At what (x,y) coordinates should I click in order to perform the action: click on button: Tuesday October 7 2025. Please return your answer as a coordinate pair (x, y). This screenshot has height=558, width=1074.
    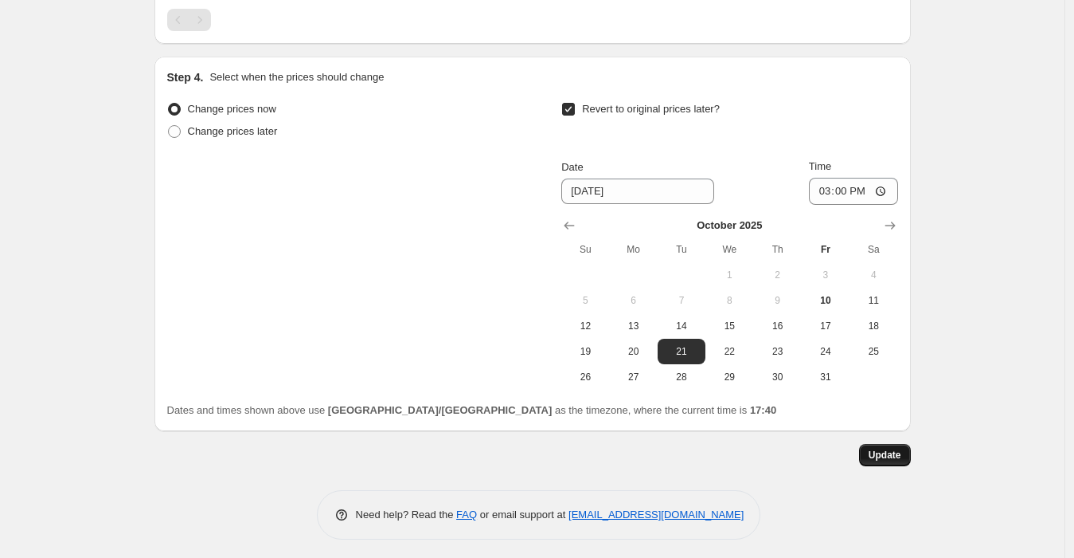
    Looking at the image, I should click on (682, 300).